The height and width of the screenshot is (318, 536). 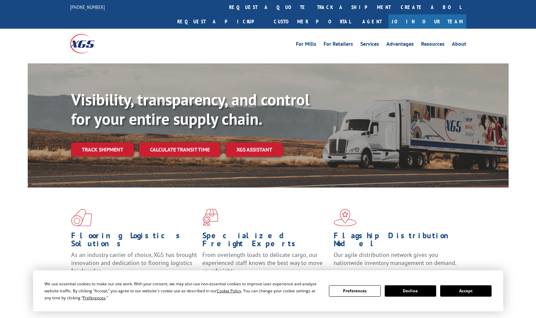 What do you see at coordinates (411, 291) in the screenshot?
I see `button: Decline` at bounding box center [411, 291].